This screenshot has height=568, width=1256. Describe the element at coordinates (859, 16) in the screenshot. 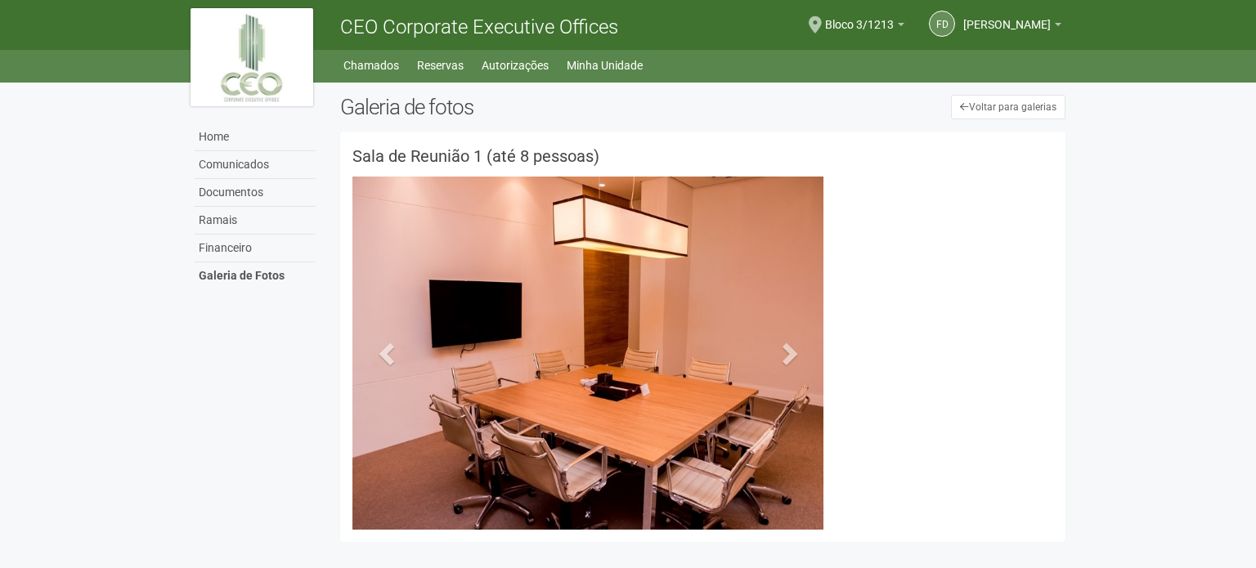

I see `span: Bloco 3/1213` at that location.